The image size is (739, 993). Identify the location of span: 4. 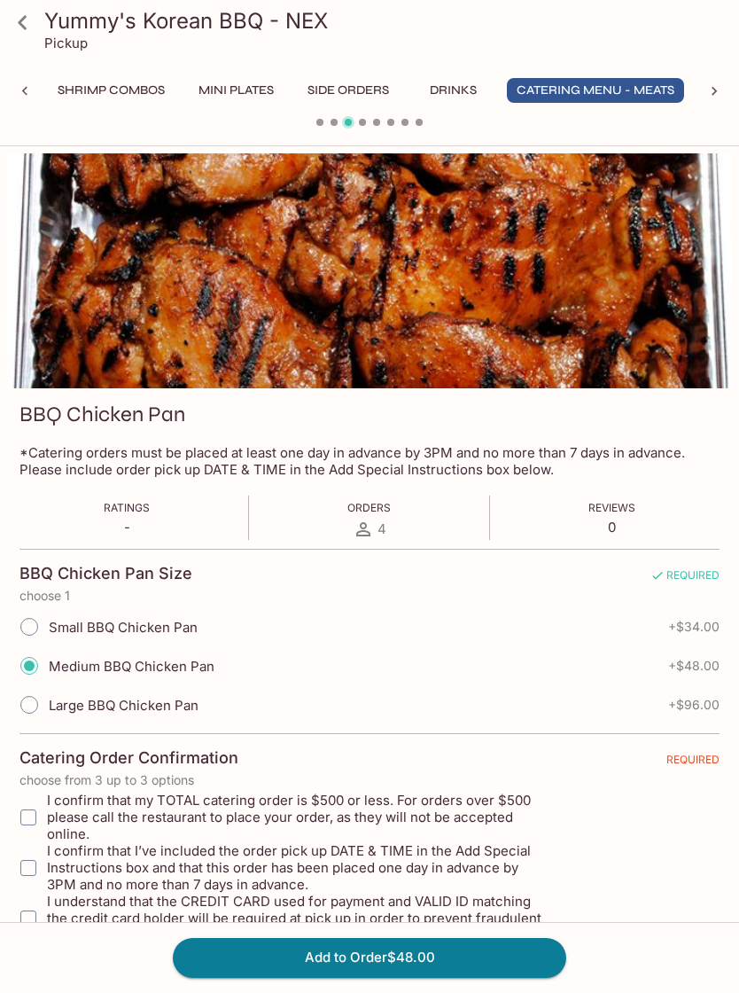
(382, 528).